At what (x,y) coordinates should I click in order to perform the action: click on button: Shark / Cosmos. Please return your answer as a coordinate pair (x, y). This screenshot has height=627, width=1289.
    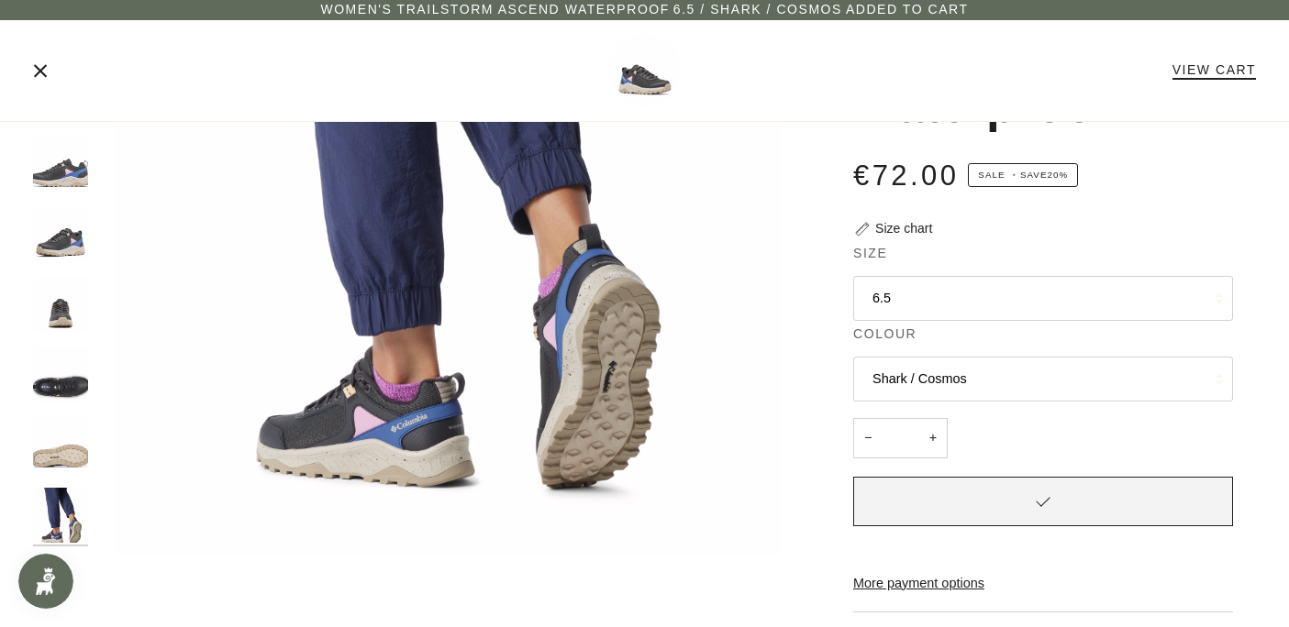
    Looking at the image, I should click on (1043, 379).